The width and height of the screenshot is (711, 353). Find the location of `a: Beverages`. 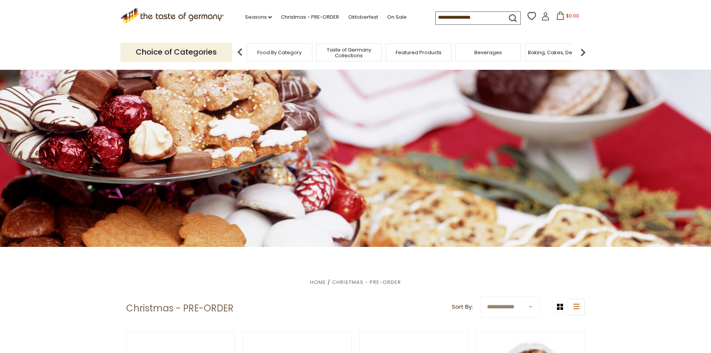

a: Beverages is located at coordinates (488, 52).